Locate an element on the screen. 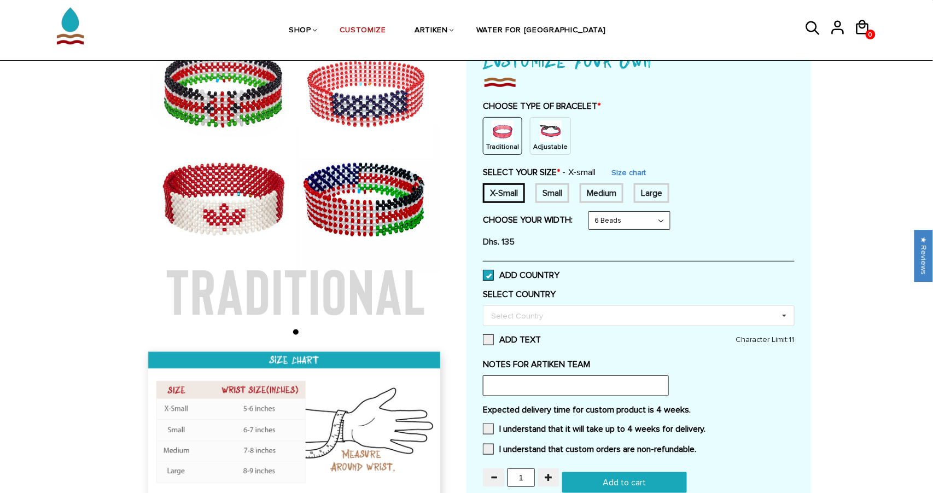 This screenshot has height=493, width=933. label: ADD COUNTRY is located at coordinates (521, 275).